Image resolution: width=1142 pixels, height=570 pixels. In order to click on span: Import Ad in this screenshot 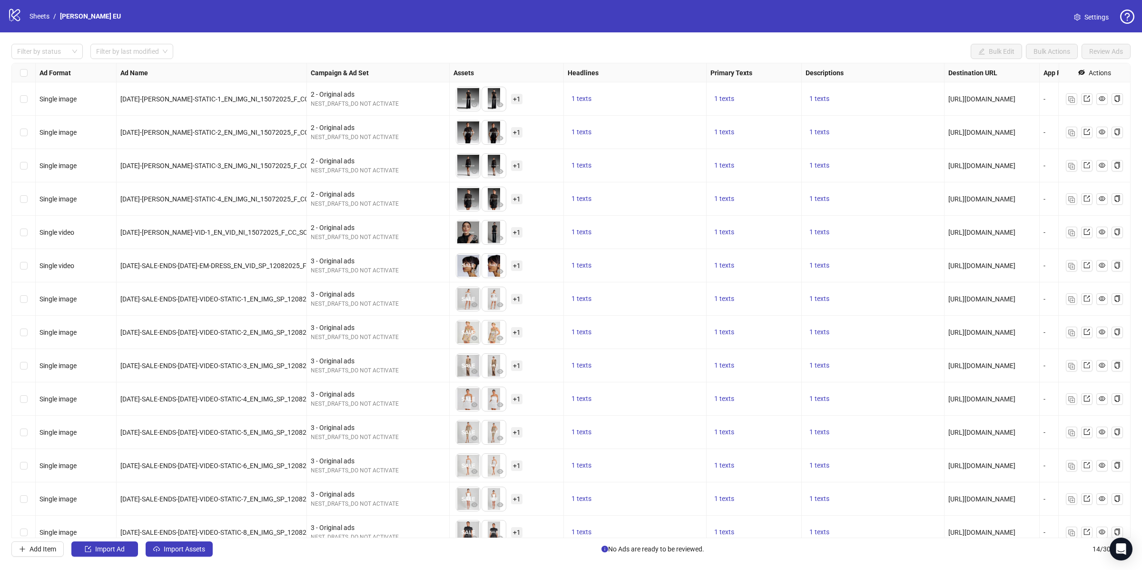, I will do `click(110, 549)`.